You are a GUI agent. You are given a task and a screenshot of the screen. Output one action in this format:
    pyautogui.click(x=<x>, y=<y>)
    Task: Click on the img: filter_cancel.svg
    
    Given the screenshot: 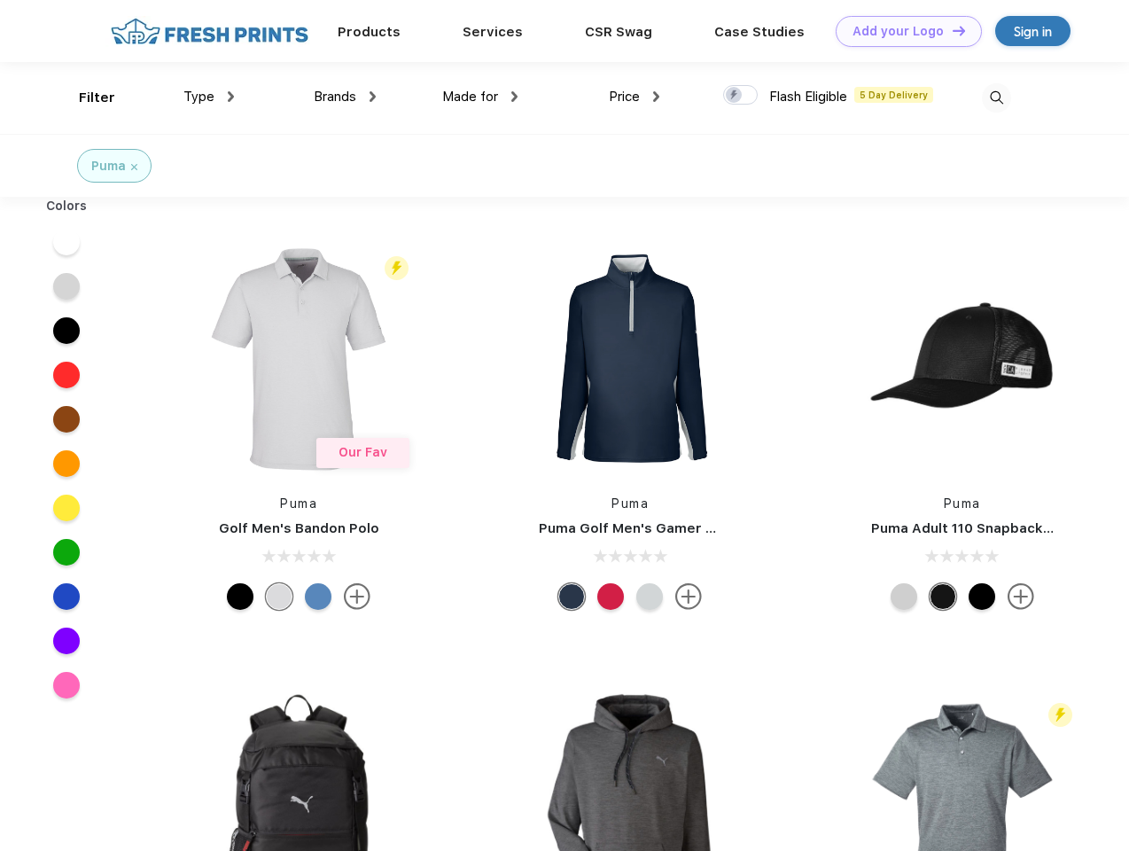 What is the action you would take?
    pyautogui.click(x=134, y=167)
    